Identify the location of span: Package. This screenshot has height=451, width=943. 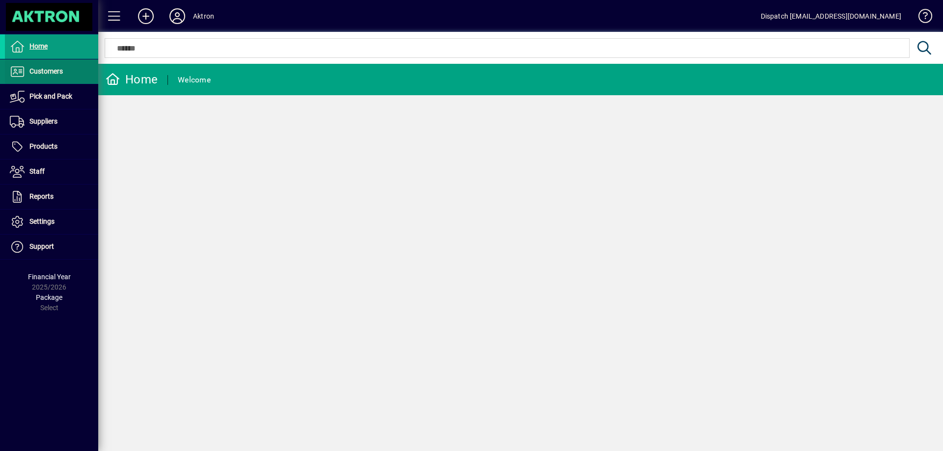
(49, 298).